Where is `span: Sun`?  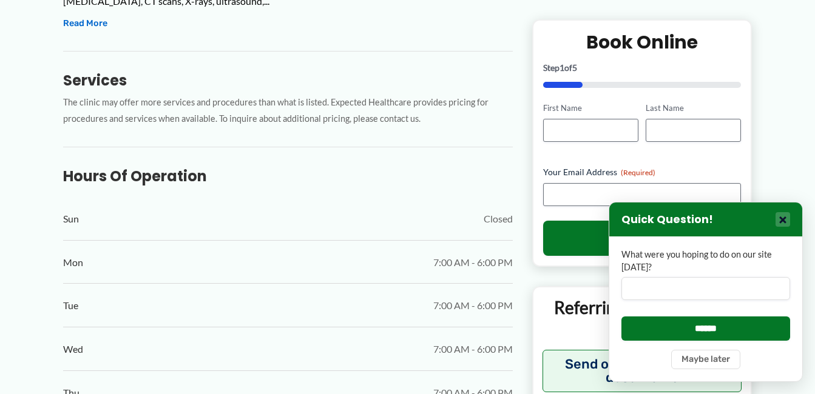 span: Sun is located at coordinates (71, 219).